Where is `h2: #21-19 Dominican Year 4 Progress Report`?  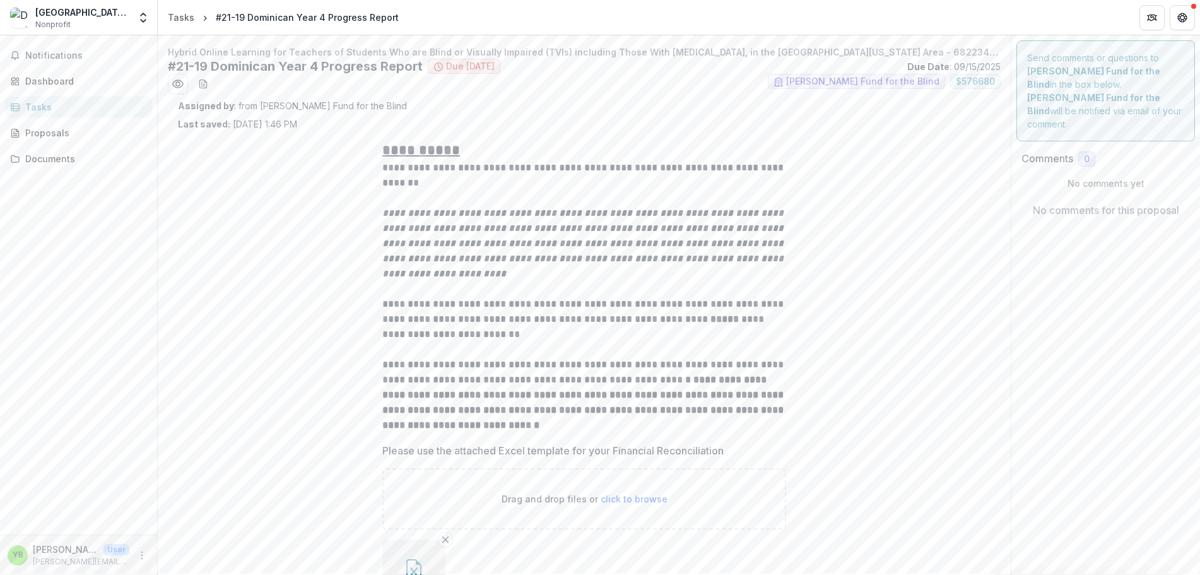 h2: #21-19 Dominican Year 4 Progress Report is located at coordinates (295, 66).